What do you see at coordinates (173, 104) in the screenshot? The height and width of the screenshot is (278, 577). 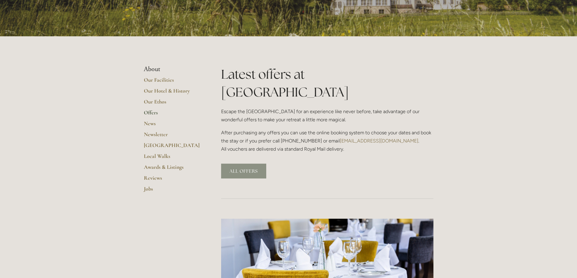 I see `a: Our Ethos` at bounding box center [173, 104].